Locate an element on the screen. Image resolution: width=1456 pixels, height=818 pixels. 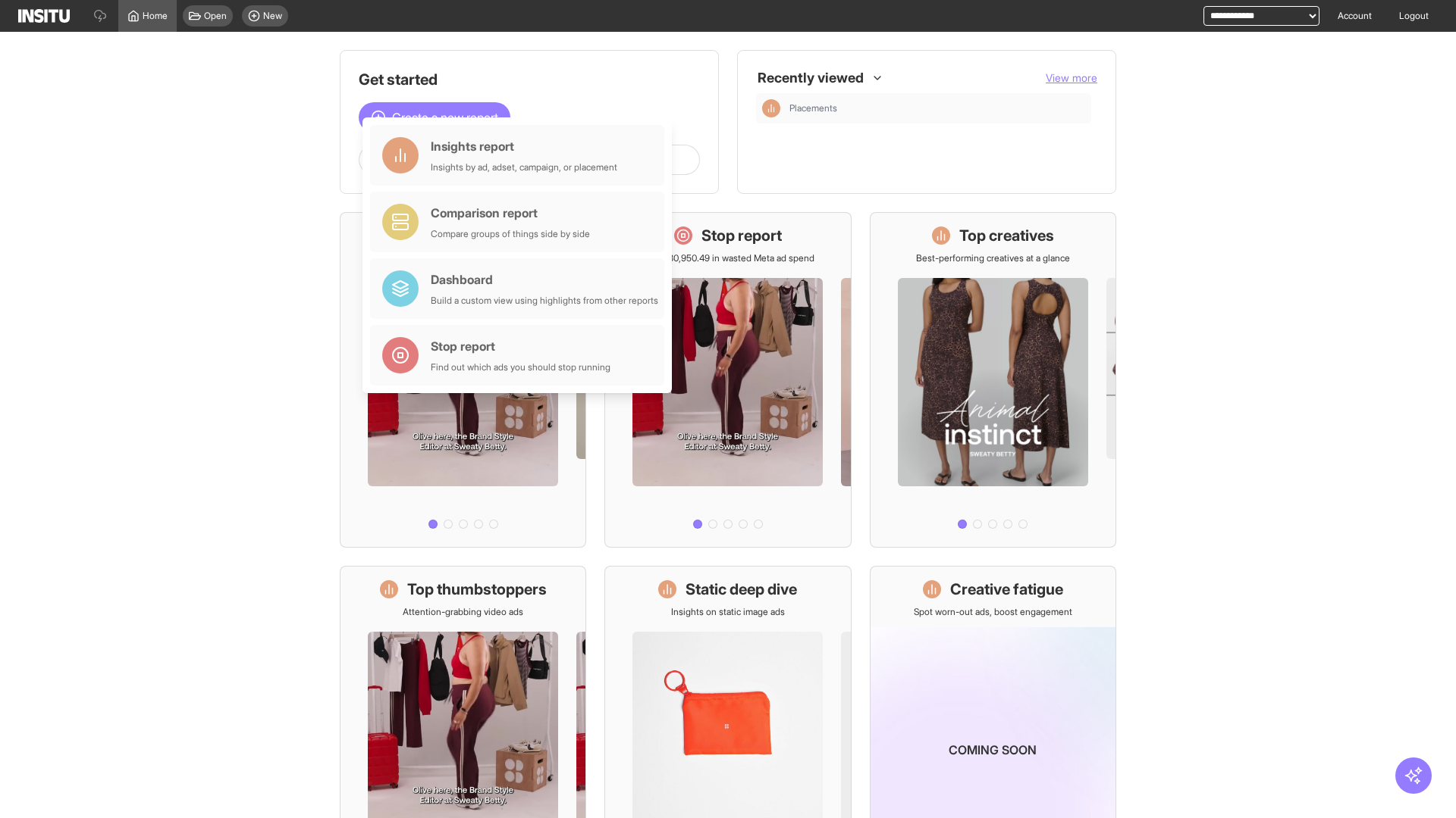
div: Comparison report is located at coordinates (510, 213).